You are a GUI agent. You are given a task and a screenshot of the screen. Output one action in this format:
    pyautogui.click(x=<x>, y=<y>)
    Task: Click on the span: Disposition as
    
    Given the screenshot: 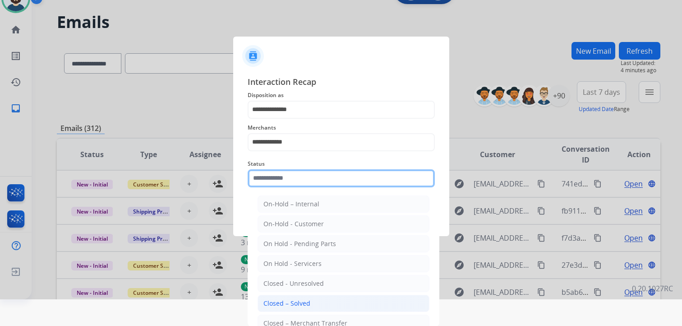 What is the action you would take?
    pyautogui.click(x=341, y=95)
    